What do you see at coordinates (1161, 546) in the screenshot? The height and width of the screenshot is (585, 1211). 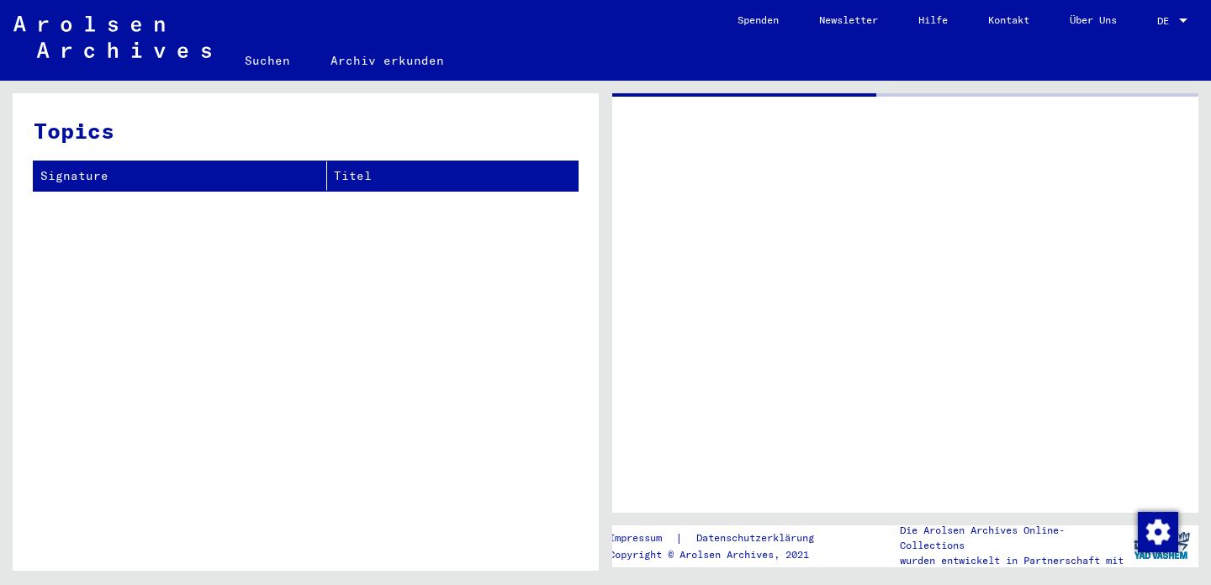 I see `img: yv_logo.png` at bounding box center [1161, 546].